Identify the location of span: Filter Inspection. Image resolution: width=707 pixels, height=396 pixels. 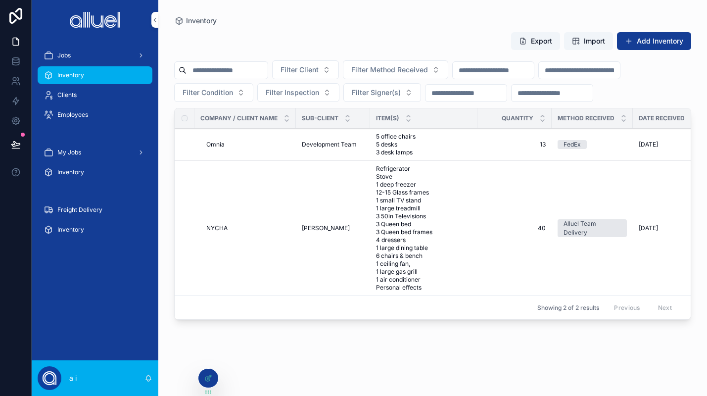
(292, 93).